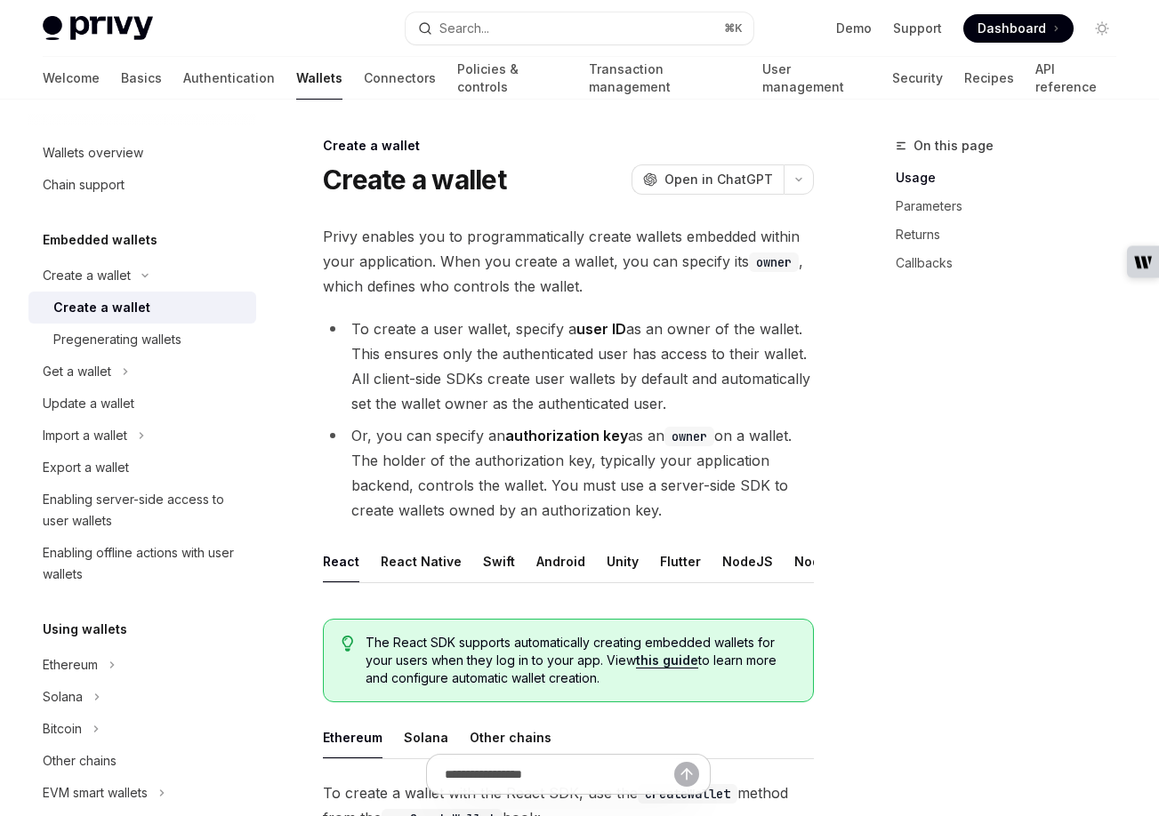 This screenshot has width=1159, height=816. Describe the element at coordinates (719, 180) in the screenshot. I see `span: Open in ChatGPT` at that location.